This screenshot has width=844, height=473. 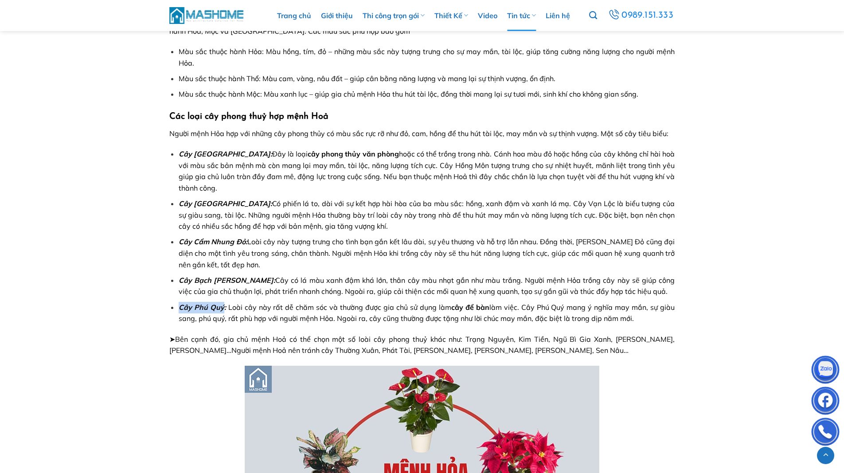 What do you see at coordinates (427, 253) in the screenshot?
I see `span: Loài cây này tượng trưng cho tình bạn gắn kết lâu dài, sự yêu thương và hỗ trợ lẫn nhau. Đồng thờ...` at bounding box center [427, 253].